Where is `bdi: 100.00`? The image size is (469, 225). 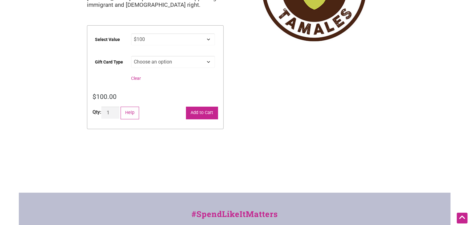
bdi: 100.00 is located at coordinates (104, 96).